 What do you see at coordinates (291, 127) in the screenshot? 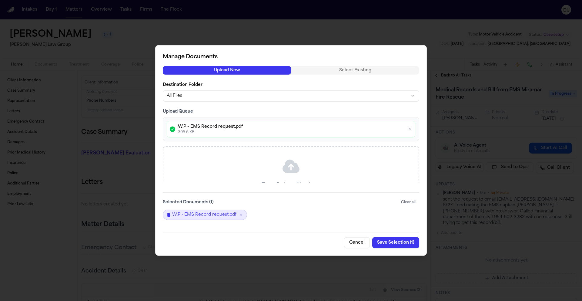
I see `p: W.P - EMS Record request.pdf` at bounding box center [291, 127].